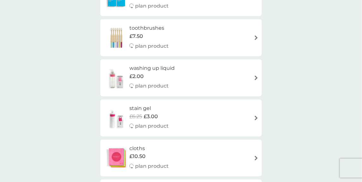 The width and height of the screenshot is (362, 182). I want to click on span: £10.50, so click(137, 157).